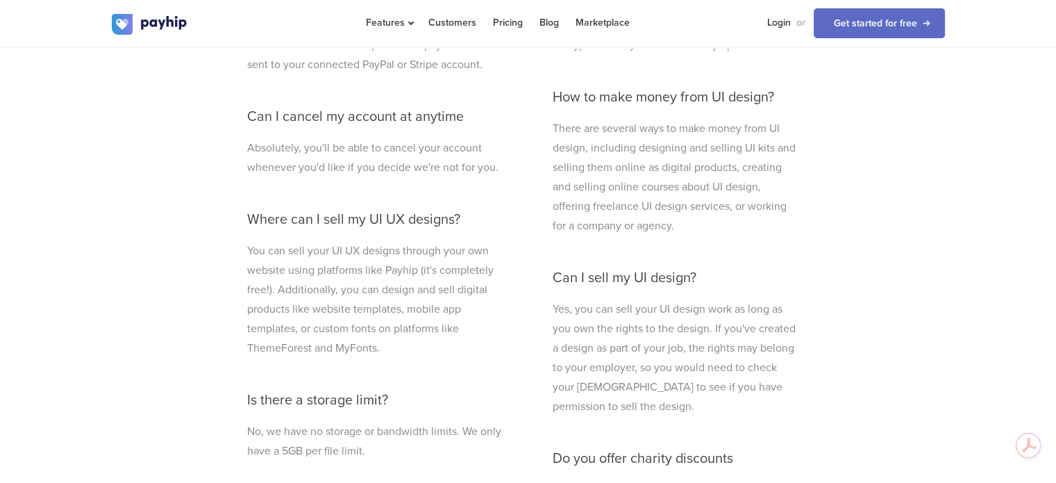 The width and height of the screenshot is (1056, 483). What do you see at coordinates (675, 177) in the screenshot?
I see `p: There are several ways to make money from UI design, including designing and selling UI kits and ...` at bounding box center [675, 177].